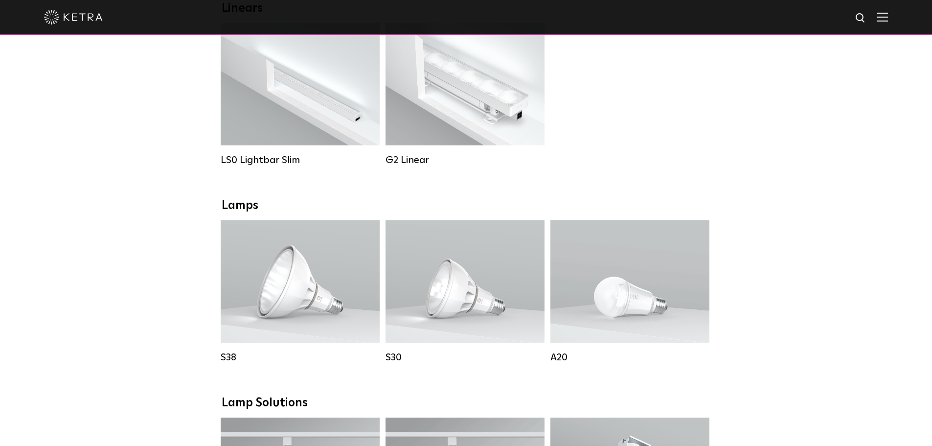 The image size is (932, 446). What do you see at coordinates (630, 357) in the screenshot?
I see `div: A20` at bounding box center [630, 357].